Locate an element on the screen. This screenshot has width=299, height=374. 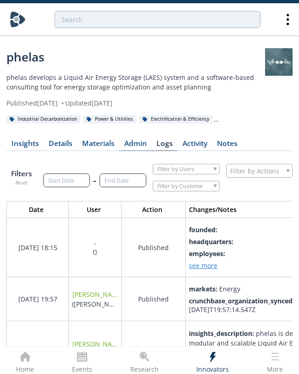
a: Details is located at coordinates (60, 146).